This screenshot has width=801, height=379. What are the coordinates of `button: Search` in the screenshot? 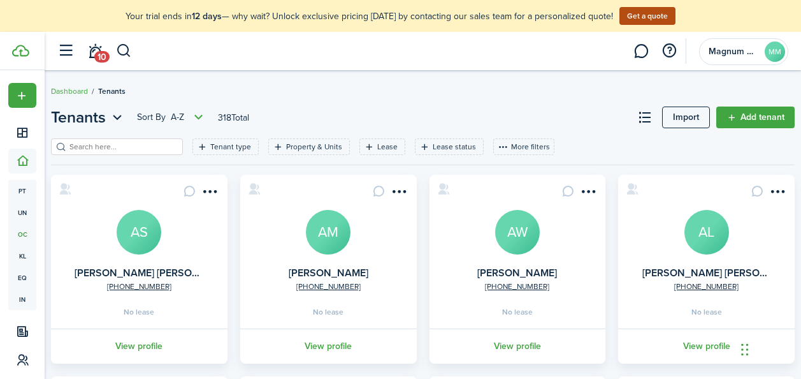 It's located at (124, 51).